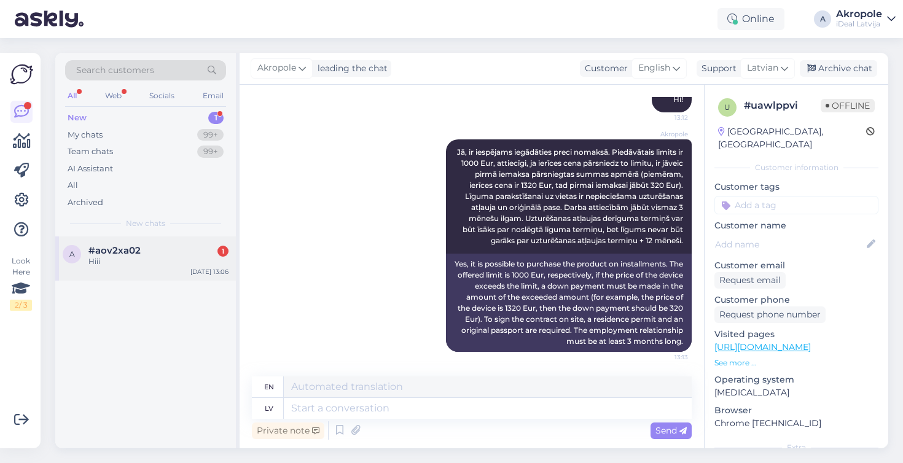 This screenshot has width=903, height=463. I want to click on div: Yes, it is possible to purchase the product on installments. The offered limit is 1000 Eur, respe..., so click(569, 303).